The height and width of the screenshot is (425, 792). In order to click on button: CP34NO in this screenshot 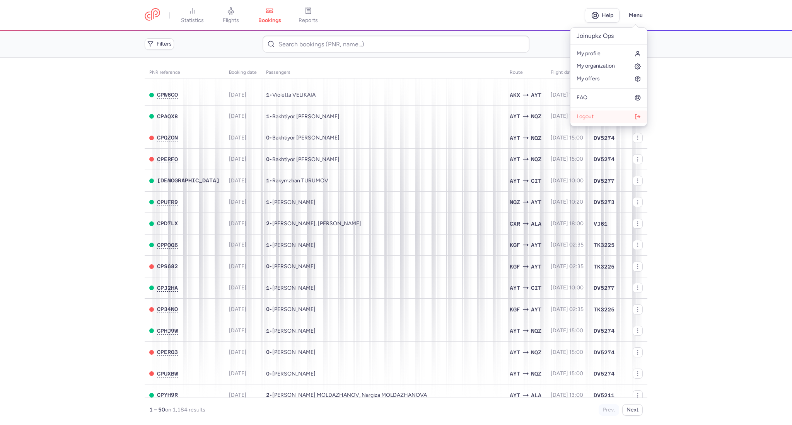, I will do `click(167, 309)`.